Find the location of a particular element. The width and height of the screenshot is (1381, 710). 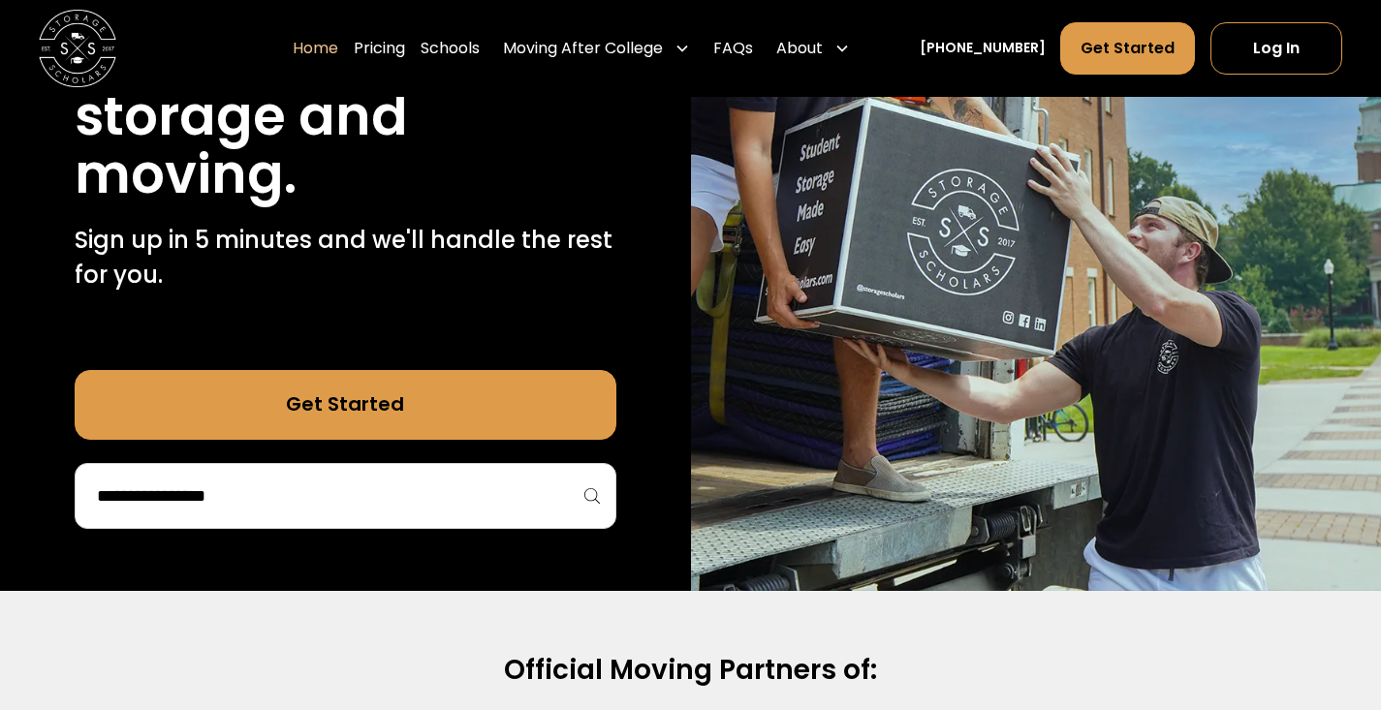

a: Log In is located at coordinates (1276, 48).